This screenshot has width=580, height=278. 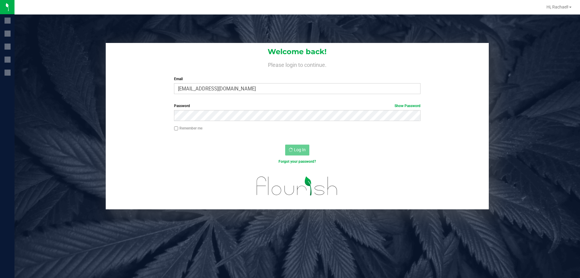 I want to click on span: Hi, Rachael!, so click(x=557, y=7).